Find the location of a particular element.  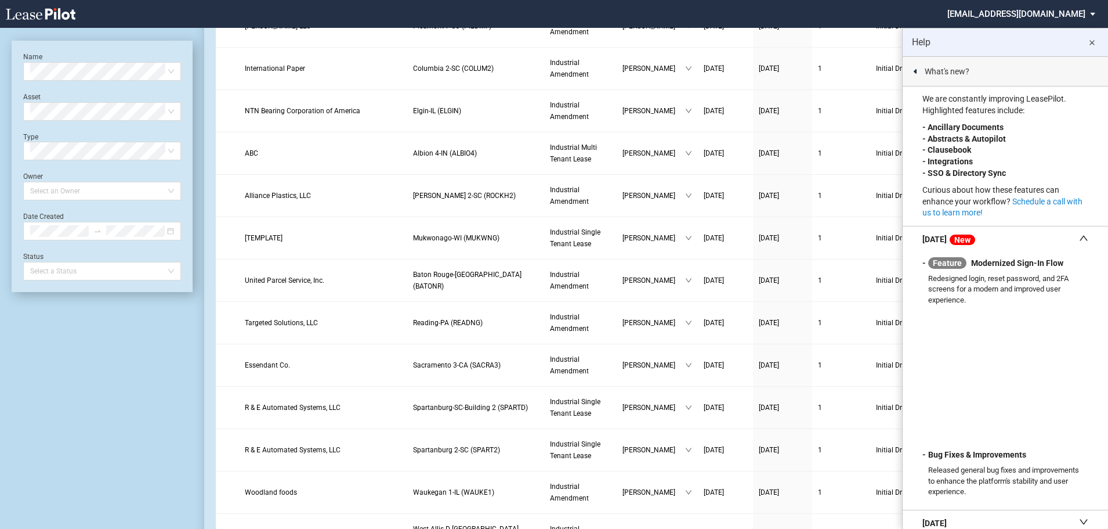

span: United Parcel Service, Inc. is located at coordinates (284, 280).